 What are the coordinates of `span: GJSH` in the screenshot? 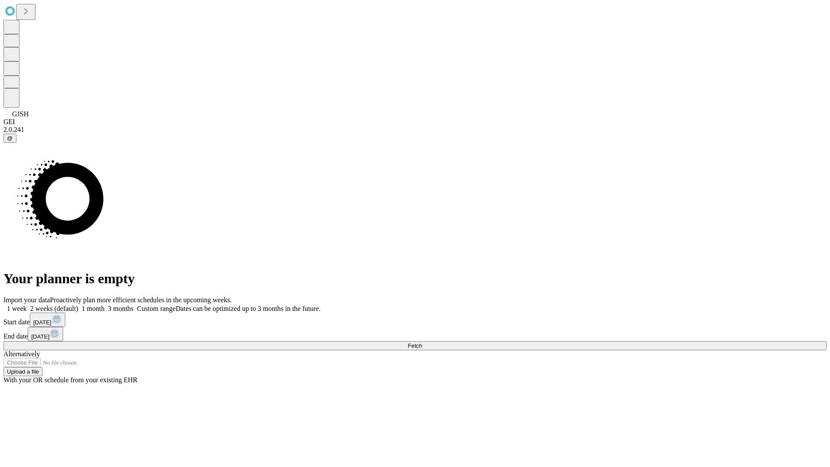 It's located at (20, 114).